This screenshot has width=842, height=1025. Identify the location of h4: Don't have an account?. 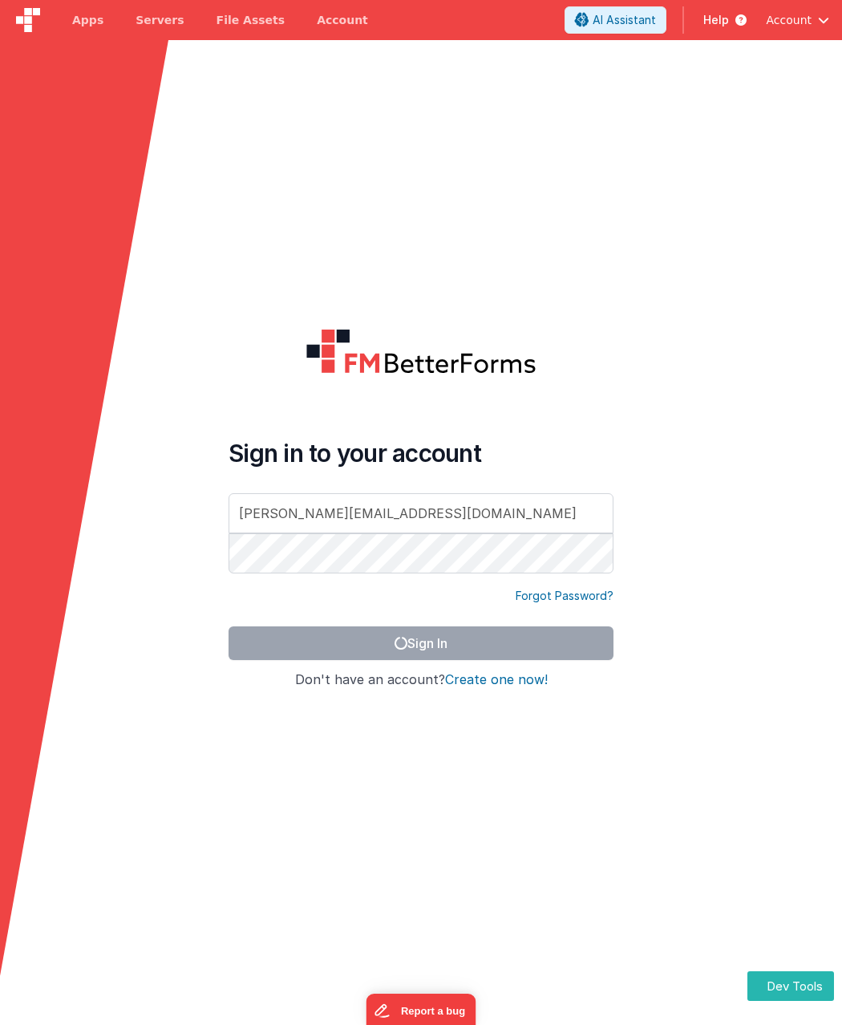
(421, 680).